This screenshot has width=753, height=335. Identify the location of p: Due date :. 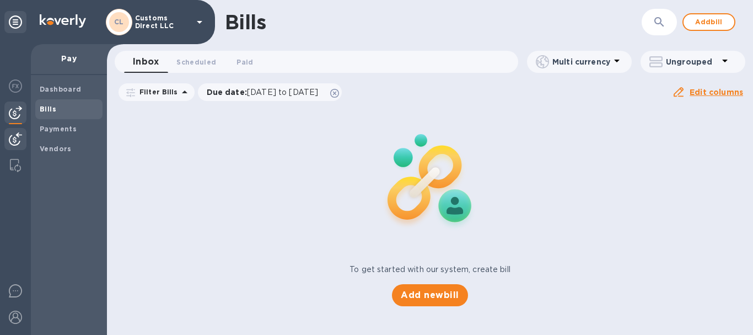
(265, 92).